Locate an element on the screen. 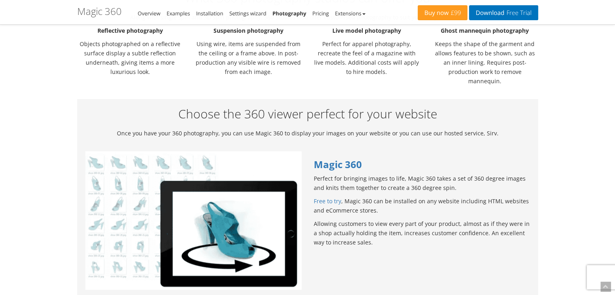 This screenshot has height=295, width=615. p: Once you have your 360 photography, you can use Magic 360 to display your images on your website ... is located at coordinates (308, 133).